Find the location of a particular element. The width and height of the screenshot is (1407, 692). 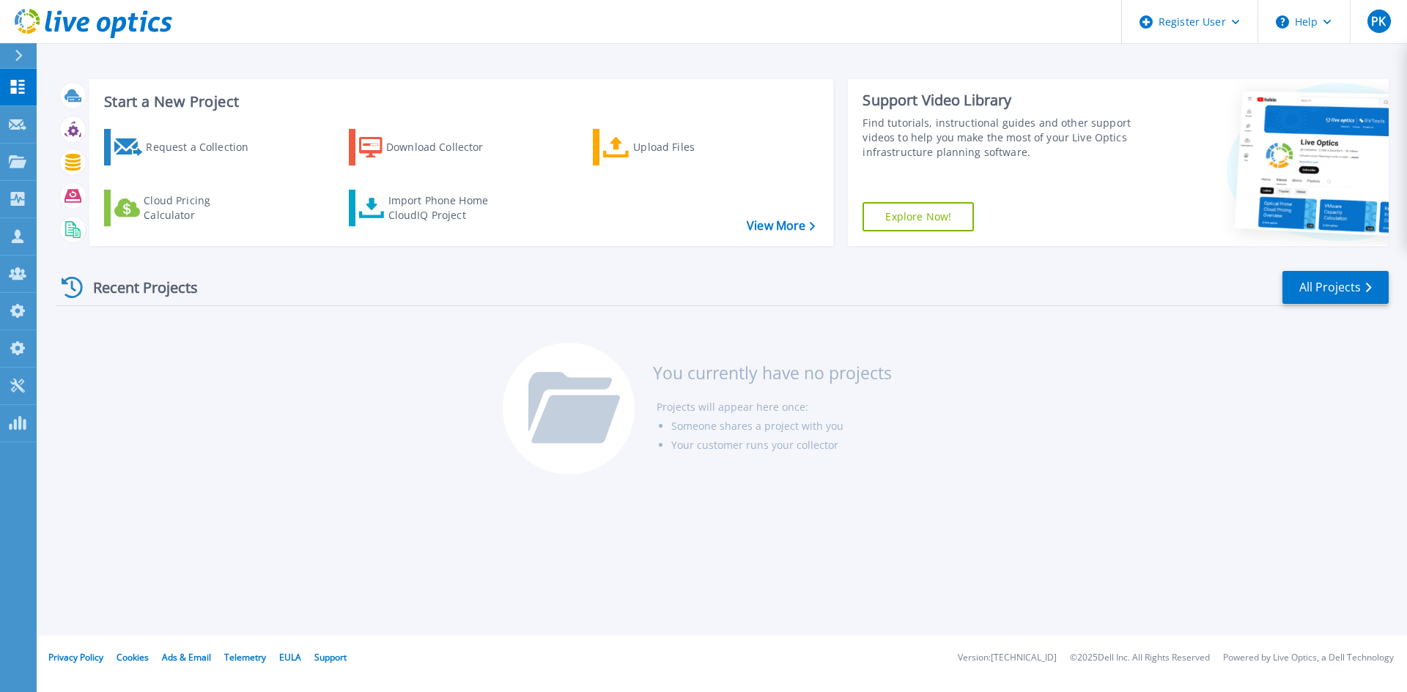

a: Download Collector is located at coordinates (430, 147).